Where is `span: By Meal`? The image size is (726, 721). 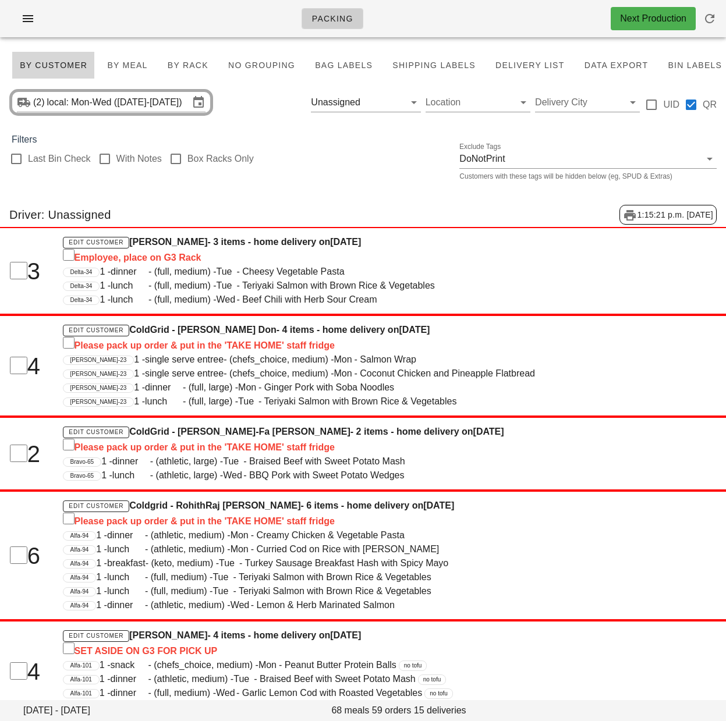
span: By Meal is located at coordinates (127, 65).